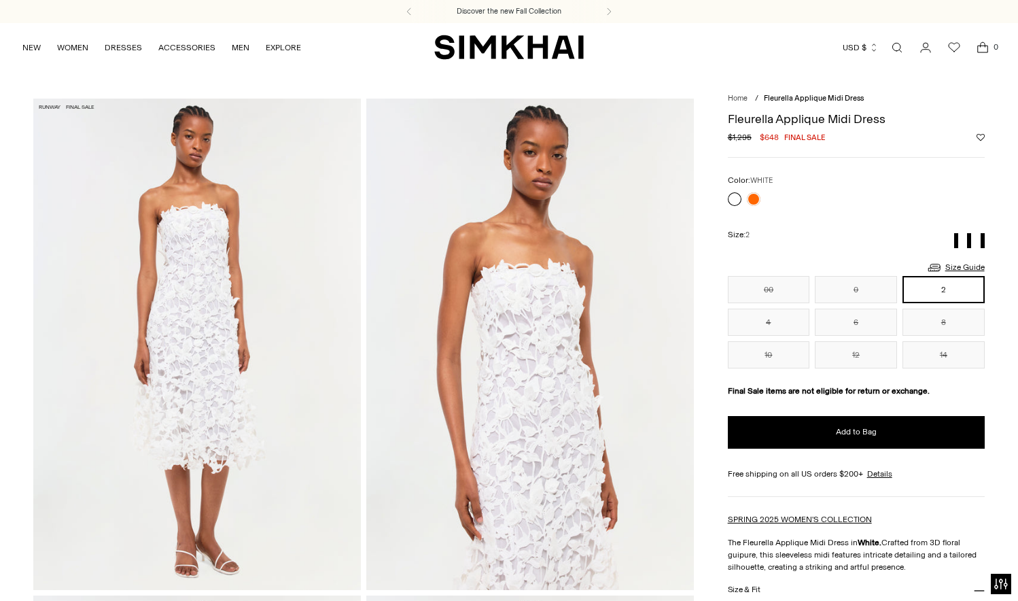  Describe the element at coordinates (739, 137) in the screenshot. I see `s: $1,295` at that location.